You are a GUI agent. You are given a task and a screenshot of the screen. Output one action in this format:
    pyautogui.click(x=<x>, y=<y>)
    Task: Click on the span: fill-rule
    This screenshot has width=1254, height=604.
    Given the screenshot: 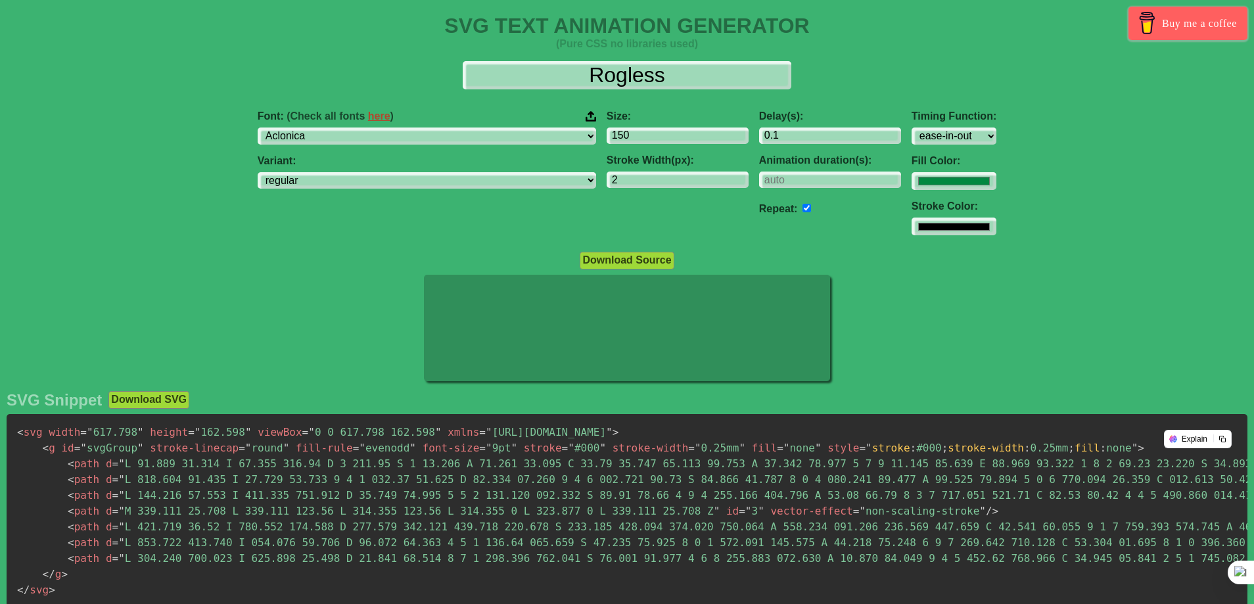 What is the action you would take?
    pyautogui.click(x=324, y=448)
    